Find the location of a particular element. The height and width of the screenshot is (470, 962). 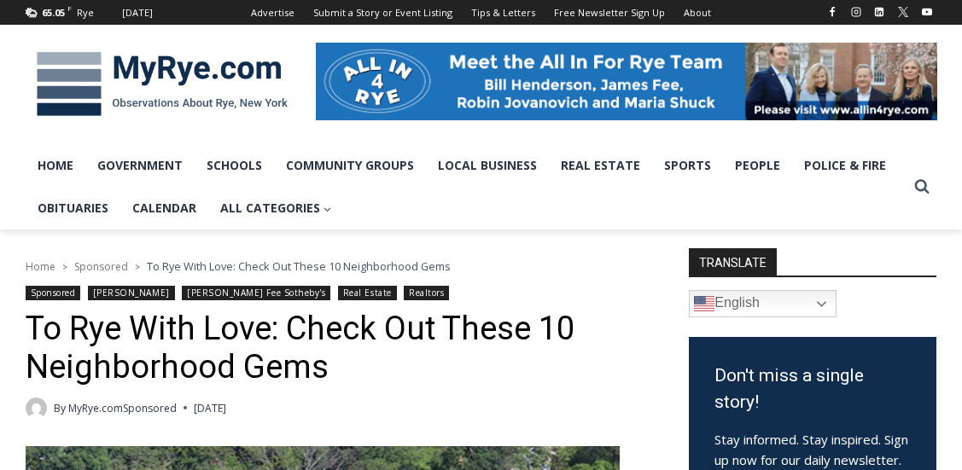

a: Realtors is located at coordinates (426, 293).